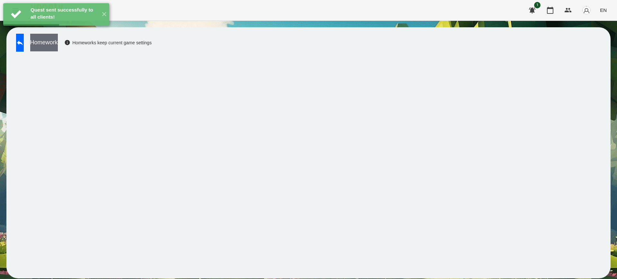 Image resolution: width=617 pixels, height=279 pixels. I want to click on div: Homeworks keep current game settings, so click(108, 43).